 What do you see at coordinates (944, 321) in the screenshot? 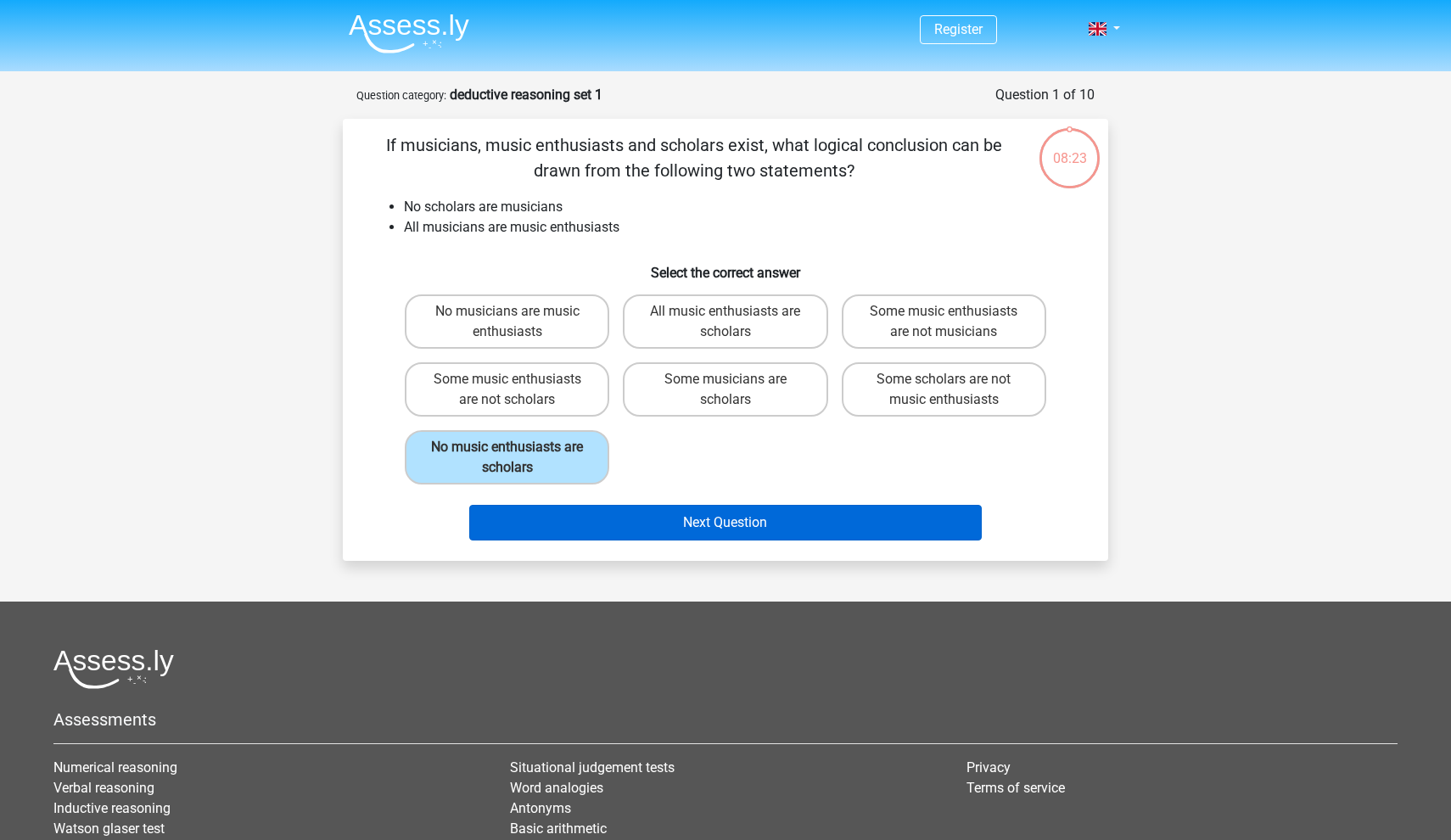
I see `label: Some music enthusiasts are not musicians` at bounding box center [944, 321].